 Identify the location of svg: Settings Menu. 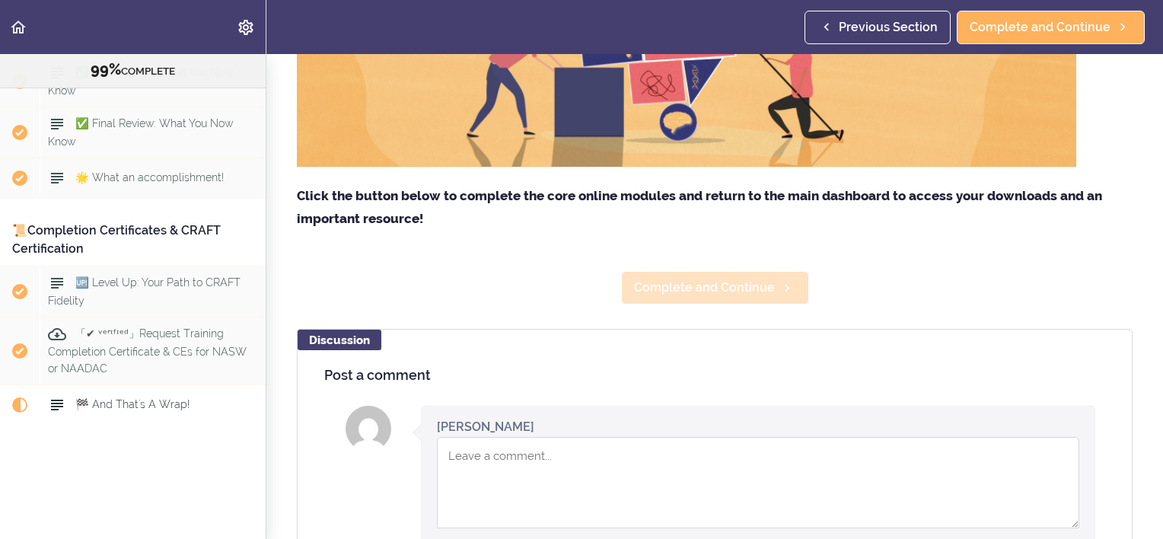
(246, 27).